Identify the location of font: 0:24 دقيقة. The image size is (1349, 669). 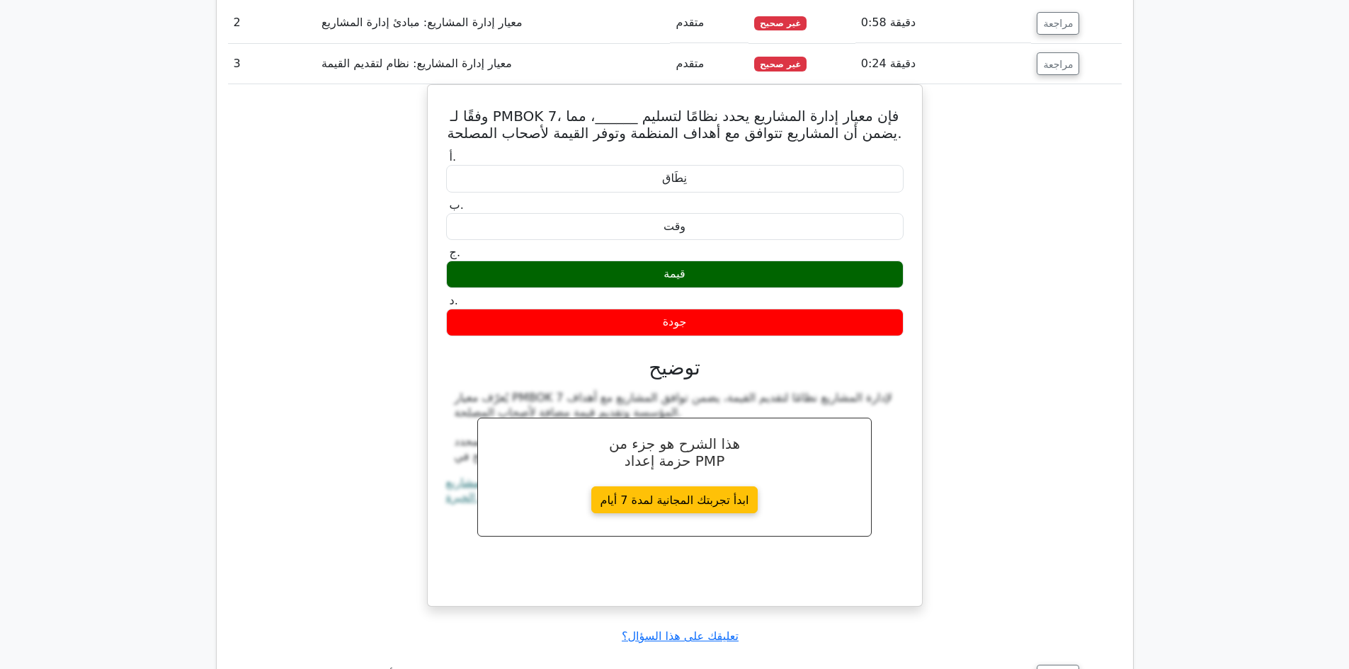
(888, 63).